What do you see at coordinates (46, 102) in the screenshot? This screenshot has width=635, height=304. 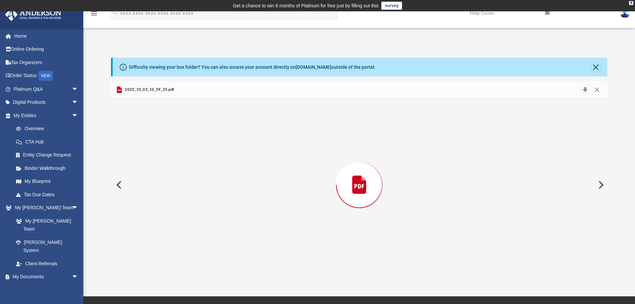 I see `a: Digital Productsarrow_drop_down` at bounding box center [46, 102].